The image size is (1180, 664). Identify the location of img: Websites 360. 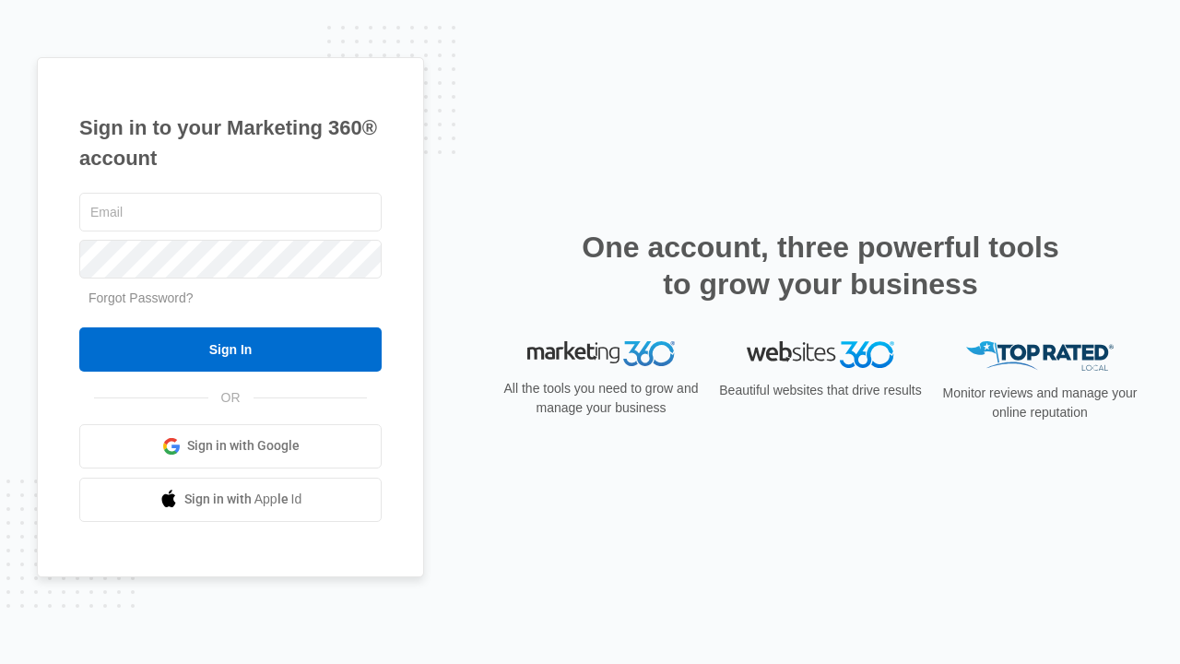
(821, 354).